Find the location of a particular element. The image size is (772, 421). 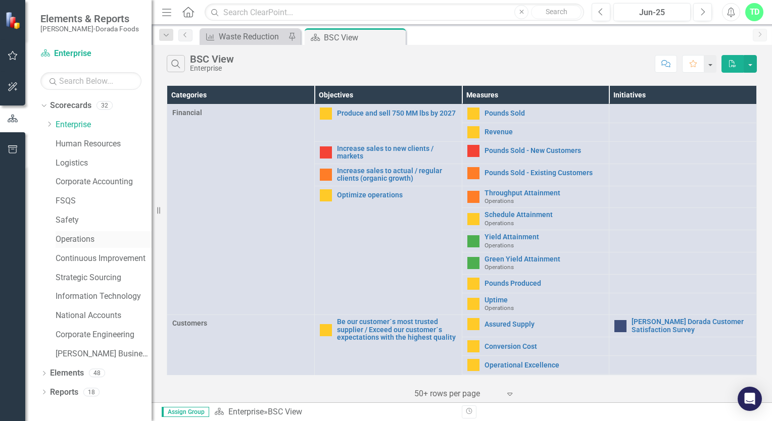

span: Customers is located at coordinates (240, 323).